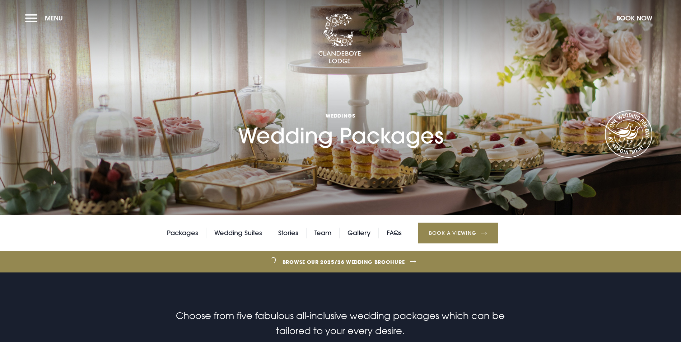  What do you see at coordinates (340, 324) in the screenshot?
I see `p: Choose from five fabulous all-inclusive wedding packages which can be tailored to your every desire.` at bounding box center [340, 324].